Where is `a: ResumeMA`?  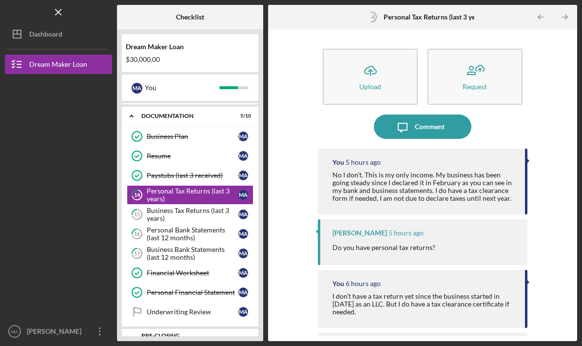 a: ResumeMA is located at coordinates (190, 156).